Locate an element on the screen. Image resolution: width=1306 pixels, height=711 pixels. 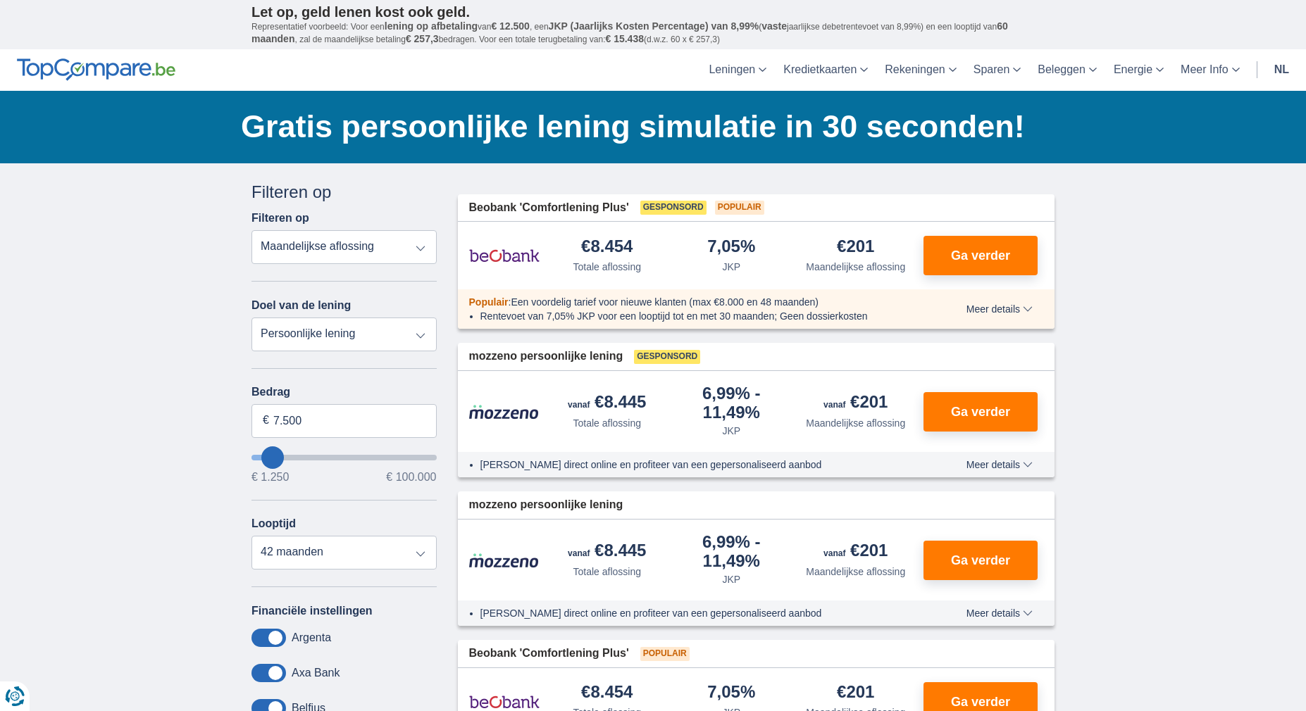
input: wantToBorrow is located at coordinates (344, 458).